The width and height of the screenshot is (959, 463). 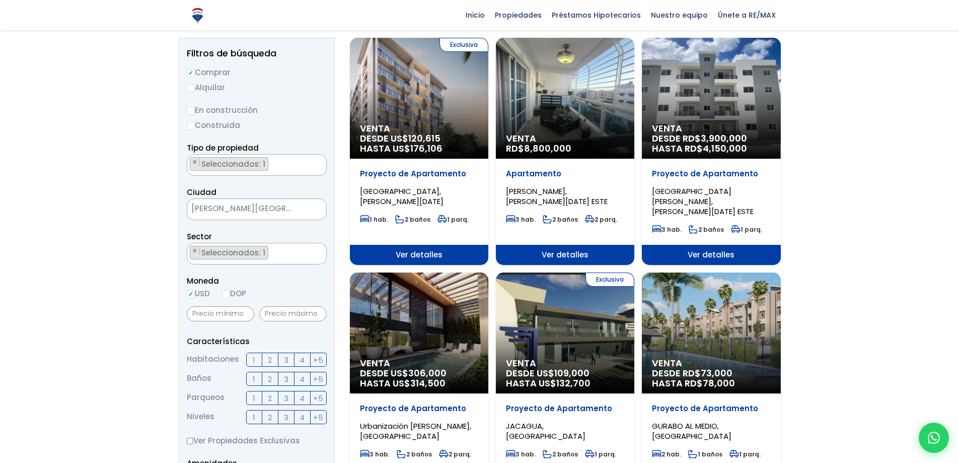 What do you see at coordinates (223, 148) in the screenshot?
I see `span: Tipo de propiedad` at bounding box center [223, 148].